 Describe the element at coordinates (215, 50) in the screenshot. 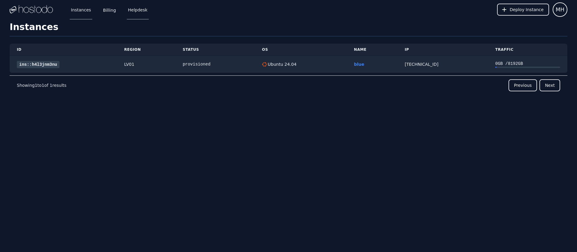

I see `th: Status` at that location.